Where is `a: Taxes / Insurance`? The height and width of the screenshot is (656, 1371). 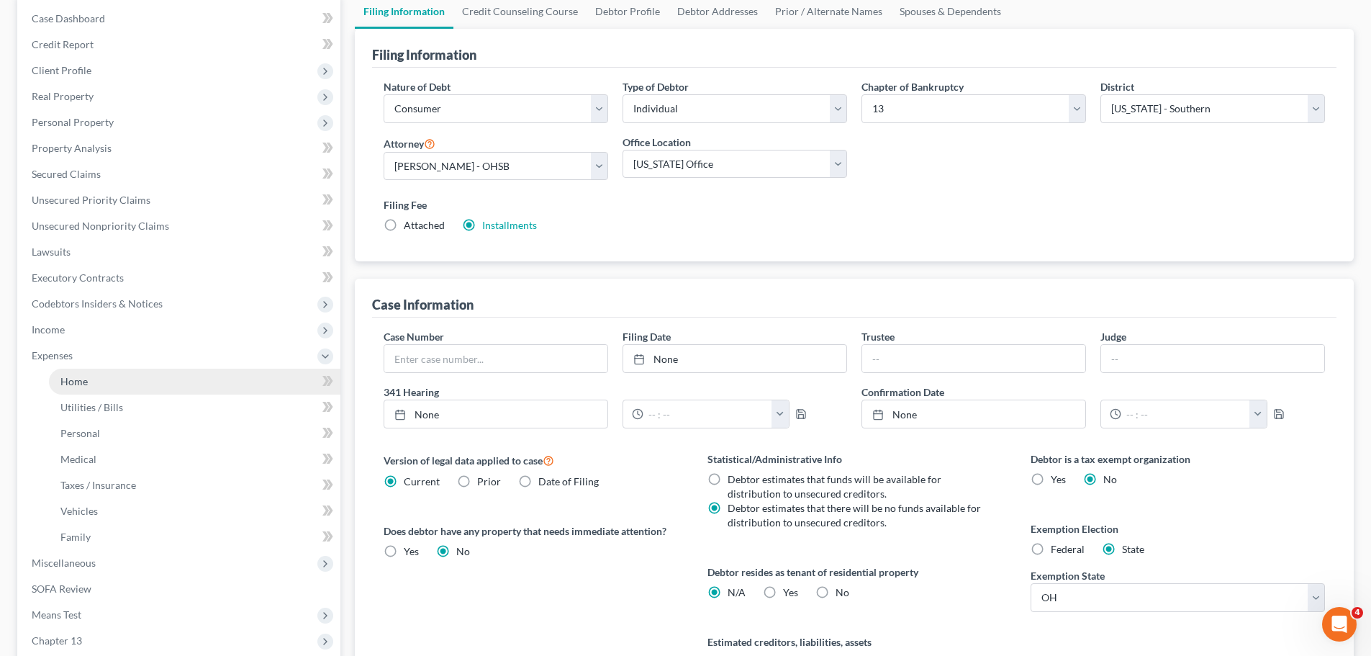
a: Taxes / Insurance is located at coordinates (194, 485).